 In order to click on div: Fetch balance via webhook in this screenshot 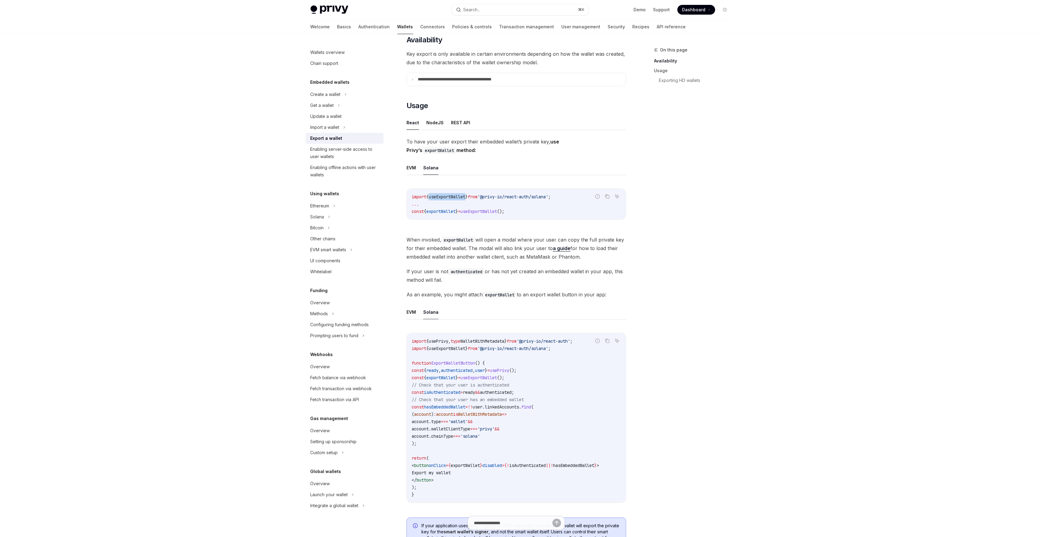, I will do `click(338, 378)`.